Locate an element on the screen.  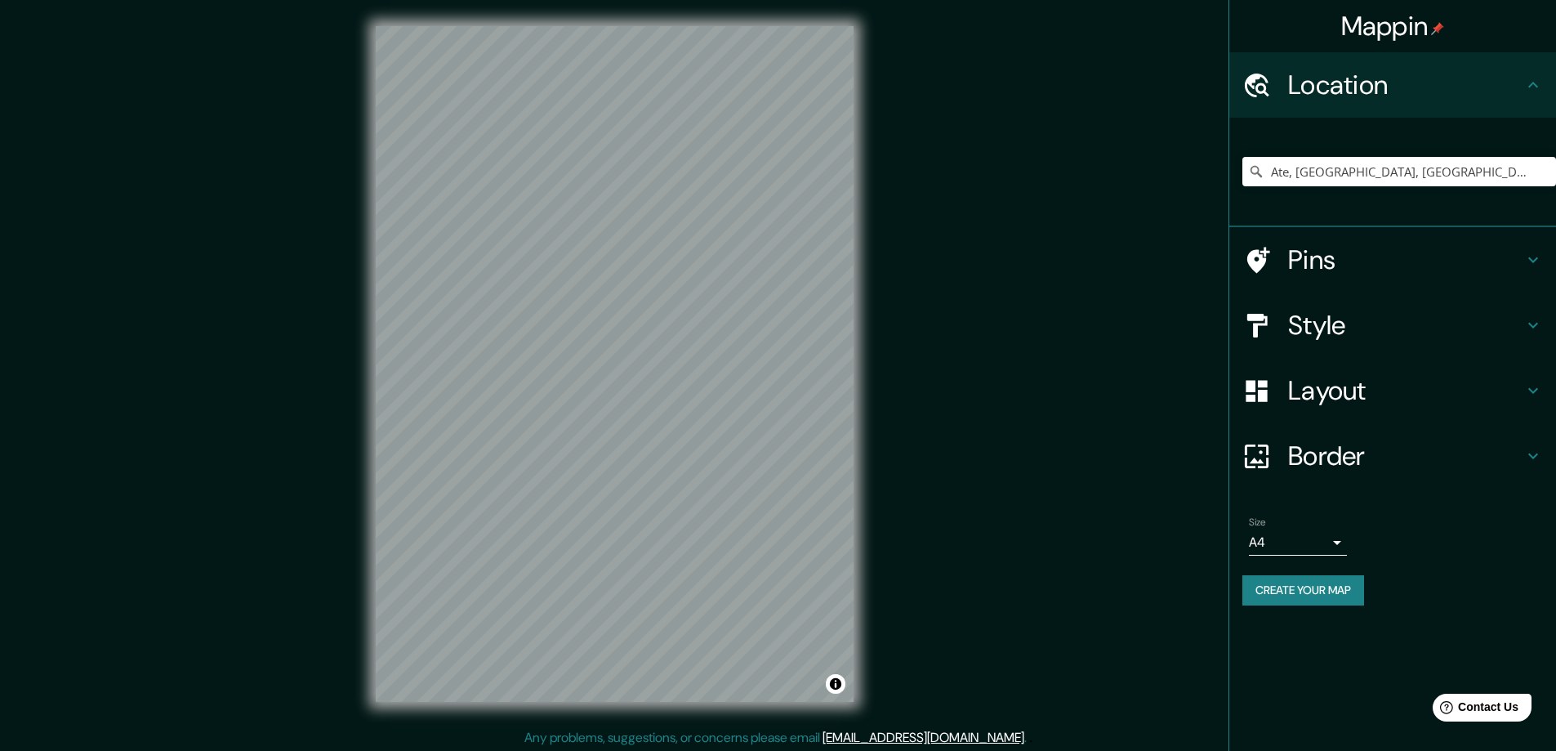
label: Size is located at coordinates (1257, 522).